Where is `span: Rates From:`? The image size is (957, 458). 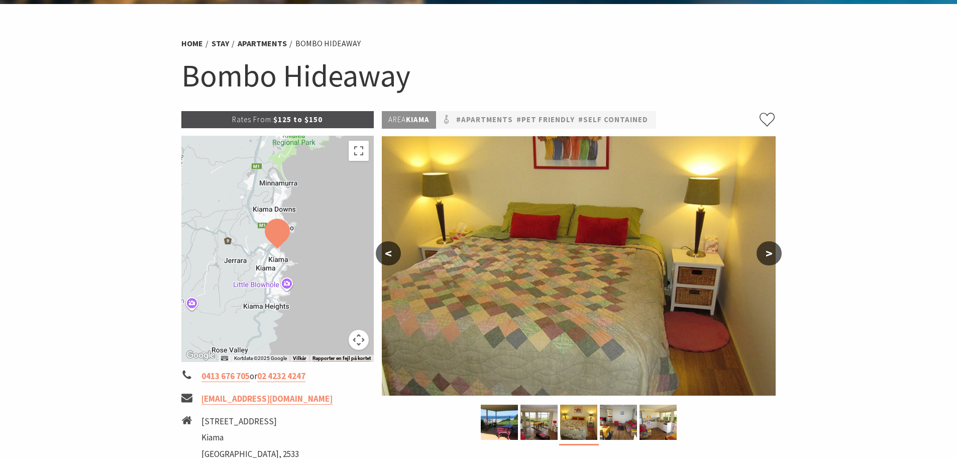
span: Rates From: is located at coordinates (253, 119).